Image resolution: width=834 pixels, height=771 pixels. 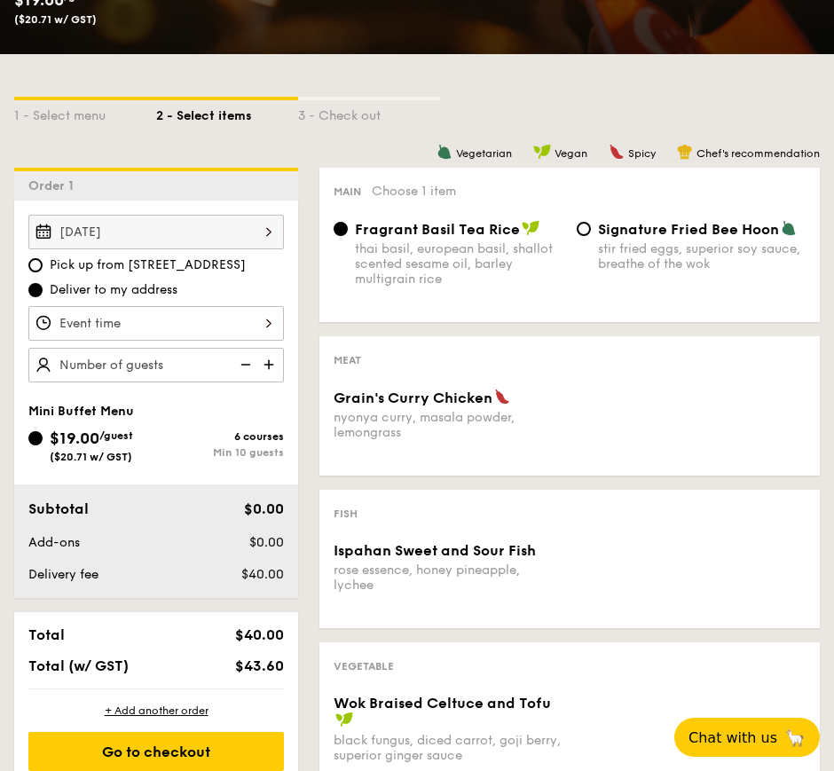 What do you see at coordinates (81, 411) in the screenshot?
I see `span: Mini Buffet Menu` at bounding box center [81, 411].